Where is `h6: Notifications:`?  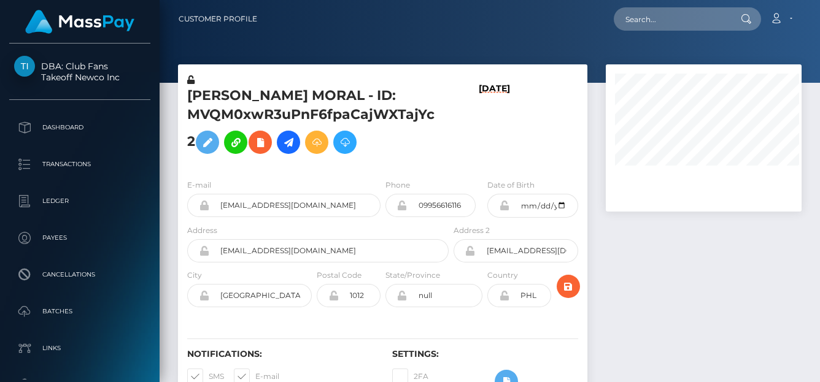
h6: Notifications: is located at coordinates (280, 354).